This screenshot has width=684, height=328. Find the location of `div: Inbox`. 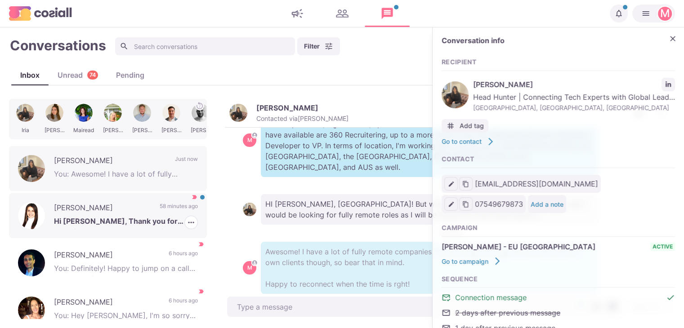

div: Inbox is located at coordinates (30, 75).